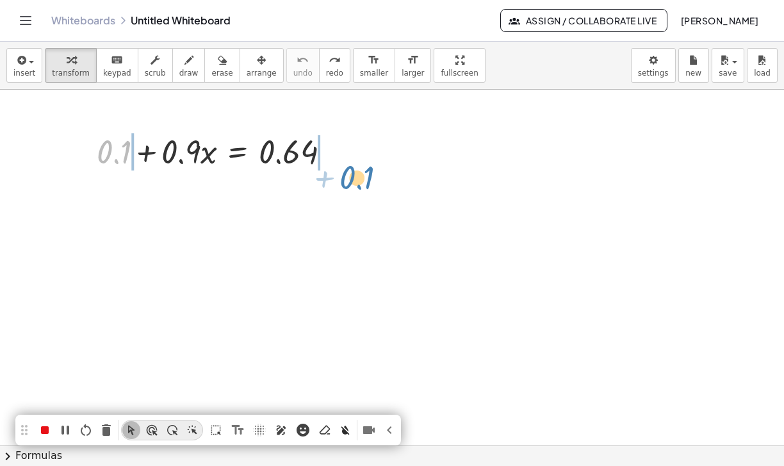 The width and height of the screenshot is (784, 466). I want to click on span: draw, so click(189, 73).